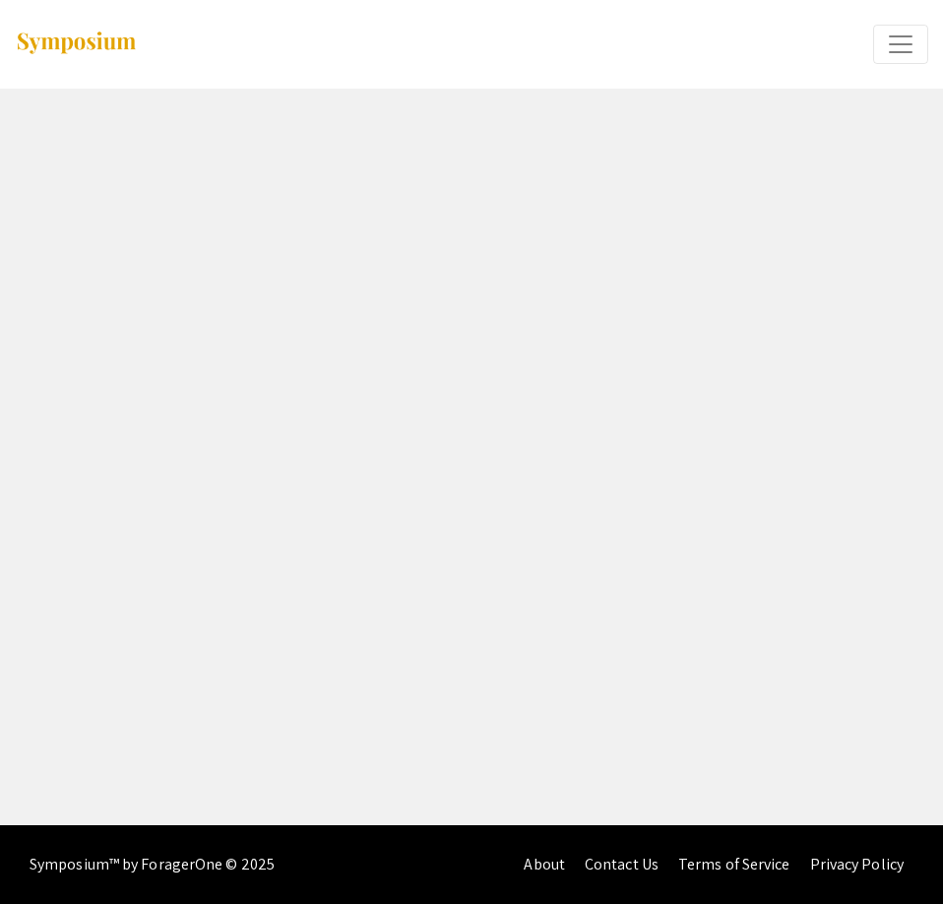  What do you see at coordinates (76, 43) in the screenshot?
I see `img: Symposium by ForagerOne` at bounding box center [76, 43].